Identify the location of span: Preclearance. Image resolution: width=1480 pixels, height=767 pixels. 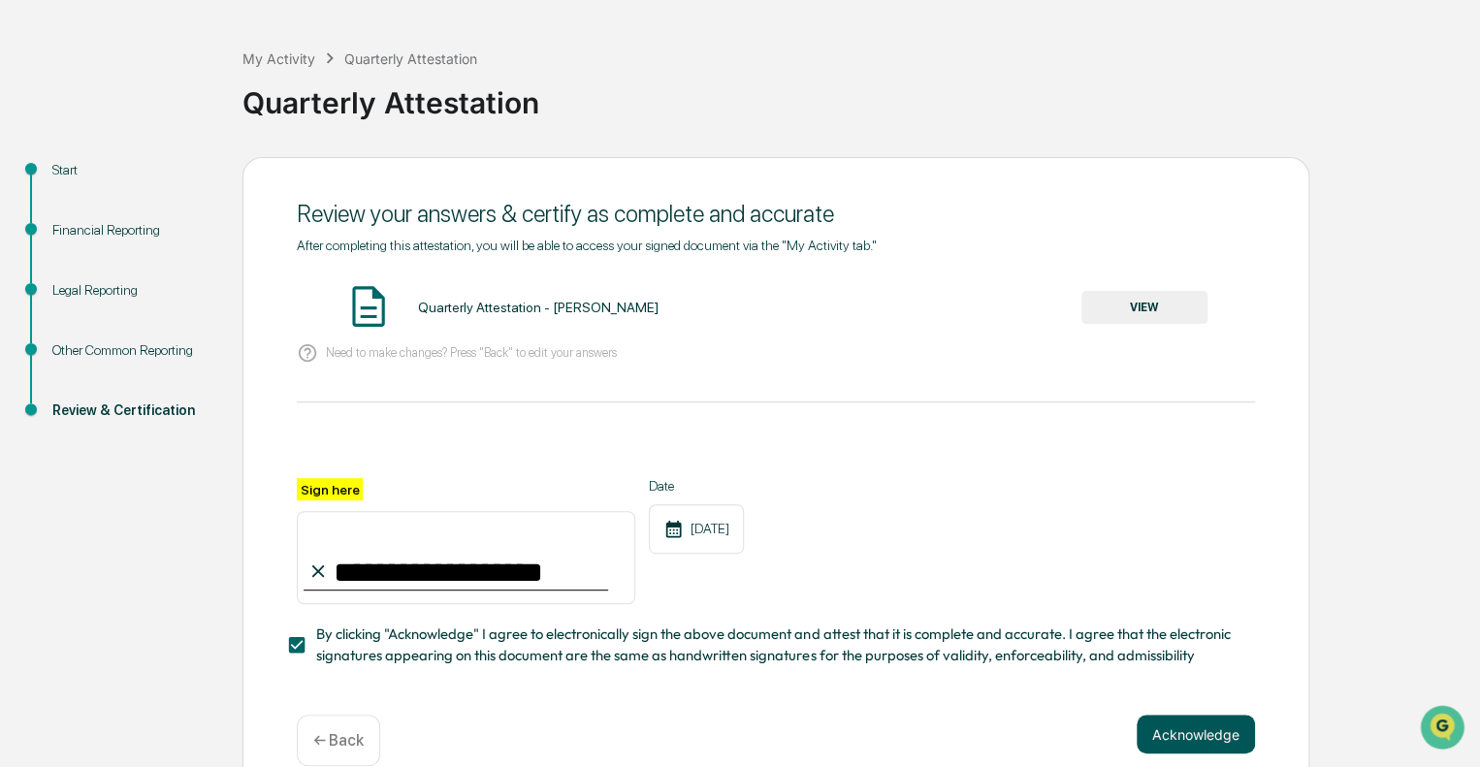
(81, 254).